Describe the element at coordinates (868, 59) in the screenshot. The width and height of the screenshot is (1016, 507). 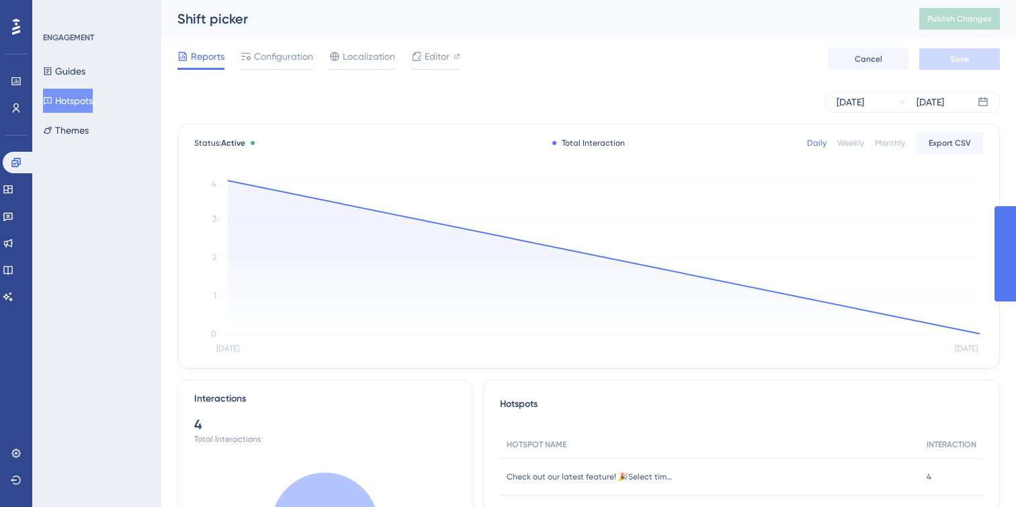
I see `span: Cancel` at that location.